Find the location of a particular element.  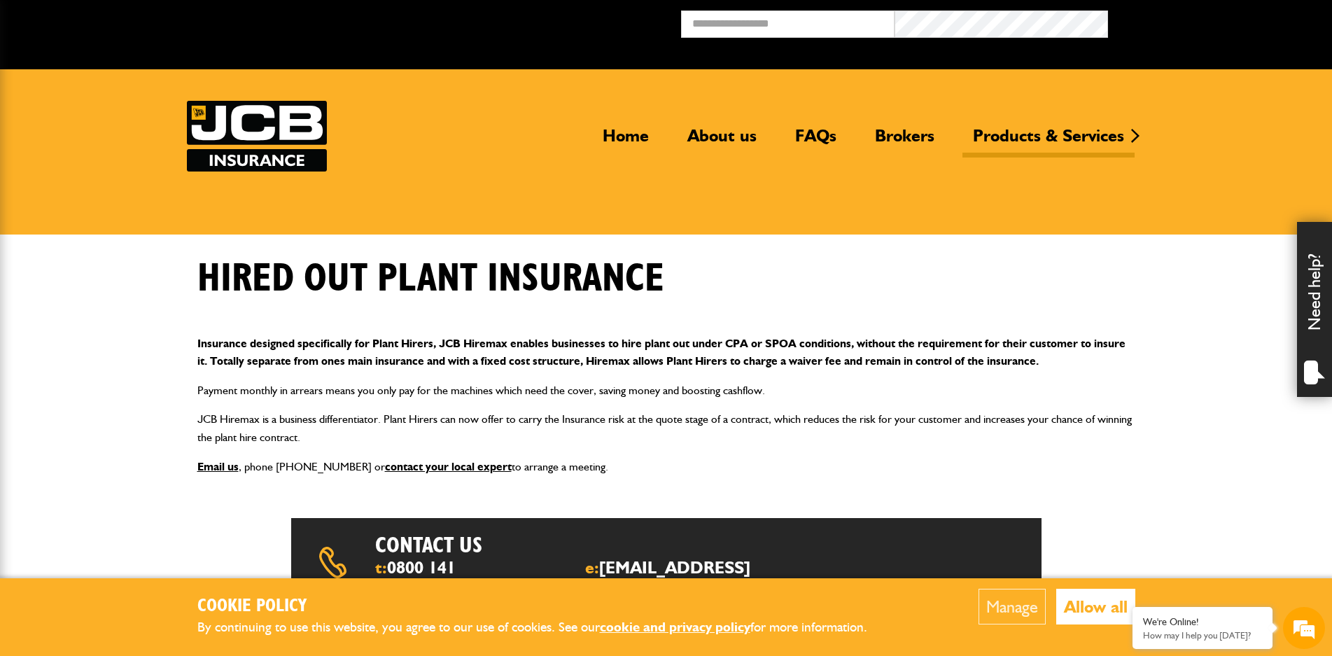

p: How may I help you today? is located at coordinates (1202, 635).